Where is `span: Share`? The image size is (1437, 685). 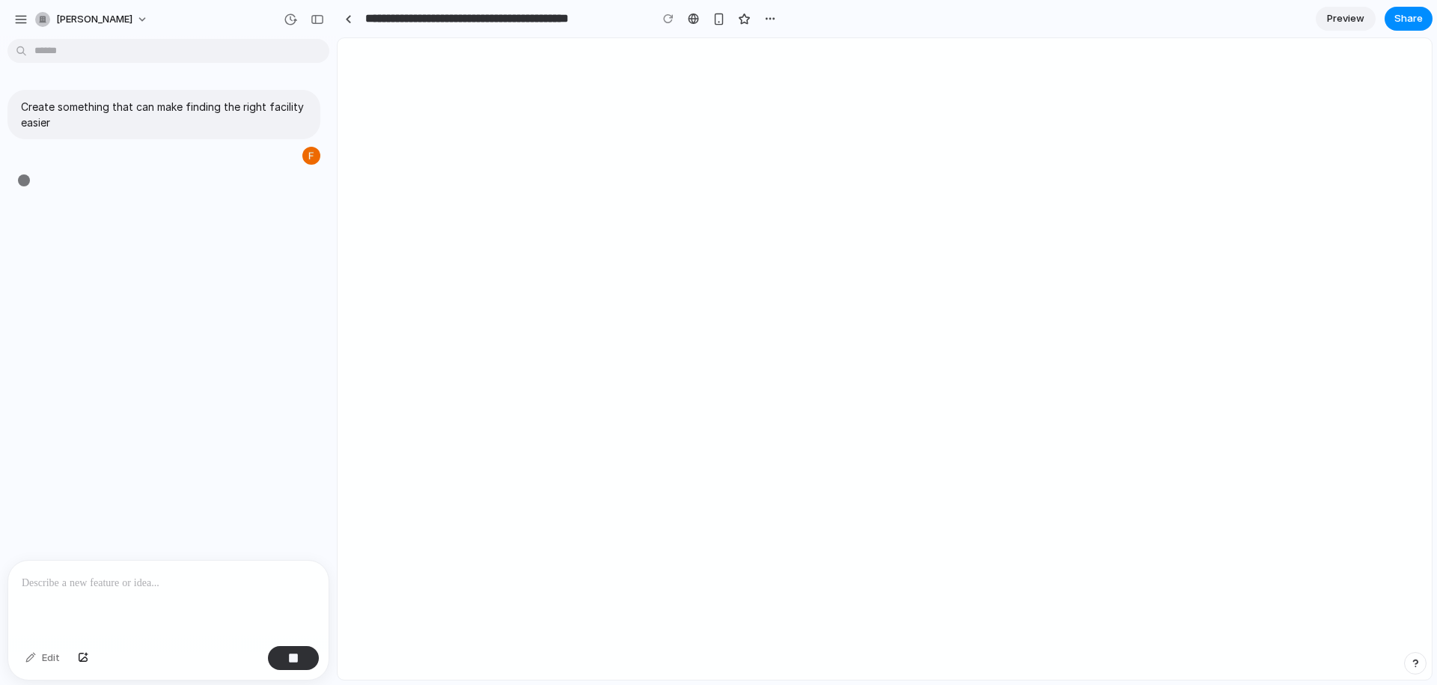
span: Share is located at coordinates (1409, 19).